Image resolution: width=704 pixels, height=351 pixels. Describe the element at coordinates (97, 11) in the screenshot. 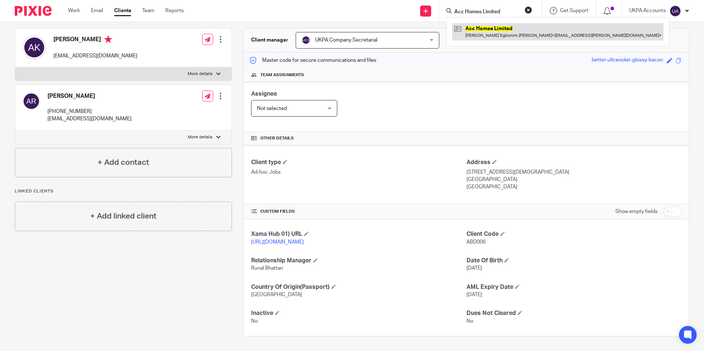

I see `a: Email` at that location.